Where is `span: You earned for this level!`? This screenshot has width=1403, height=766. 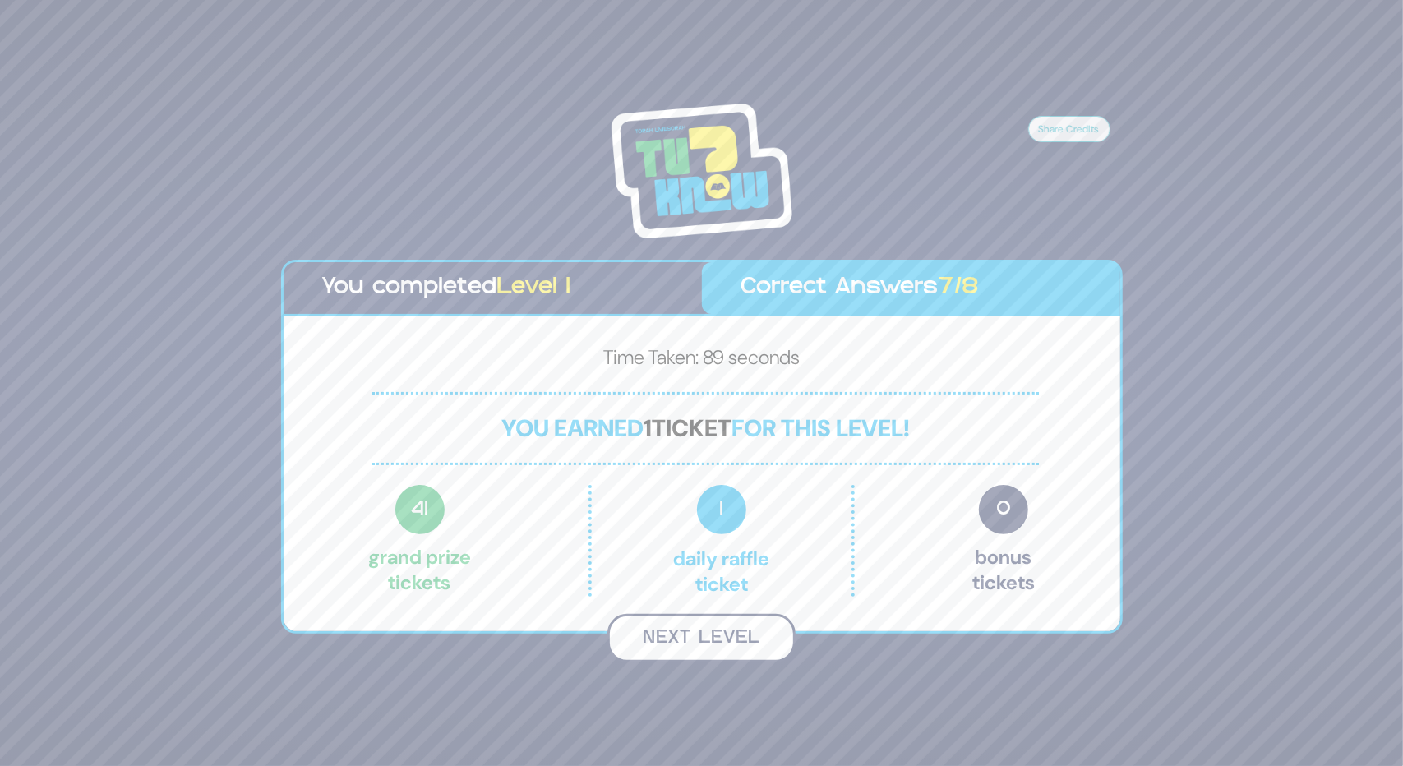 span: You earned for this level! is located at coordinates (705, 428).